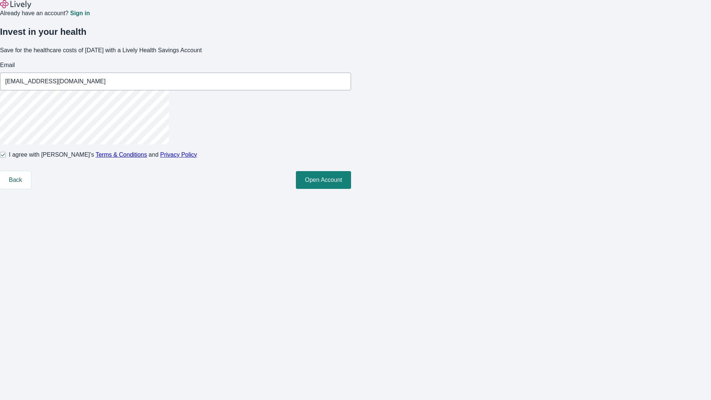  What do you see at coordinates (121, 154) in the screenshot?
I see `a: Terms & Conditions` at bounding box center [121, 154].